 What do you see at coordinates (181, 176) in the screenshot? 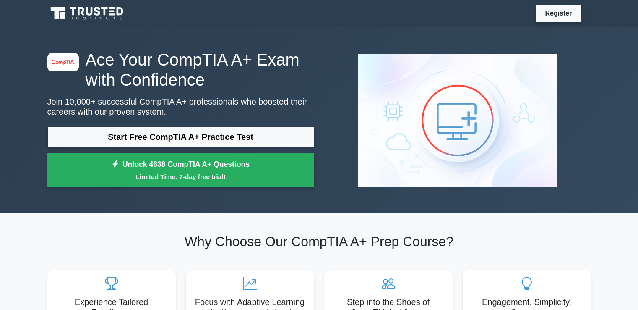
I see `small: Limited Time: 7-day free trial!` at bounding box center [181, 176].